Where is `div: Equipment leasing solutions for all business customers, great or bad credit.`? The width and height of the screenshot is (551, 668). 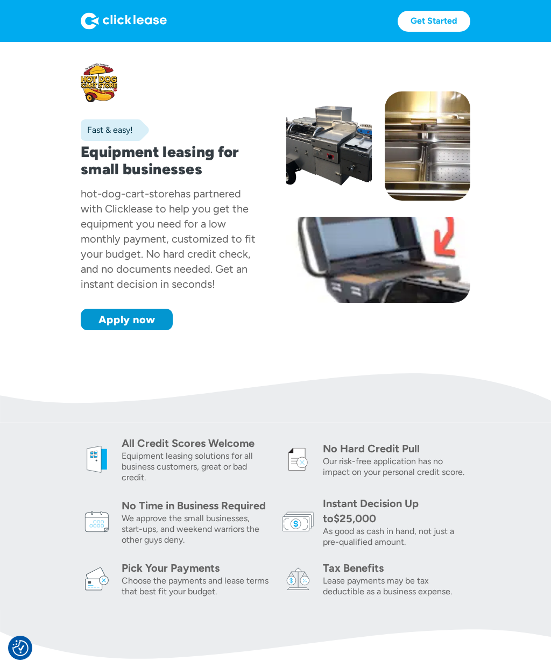
div: Equipment leasing solutions for all business customers, great or bad credit. is located at coordinates (195, 467).